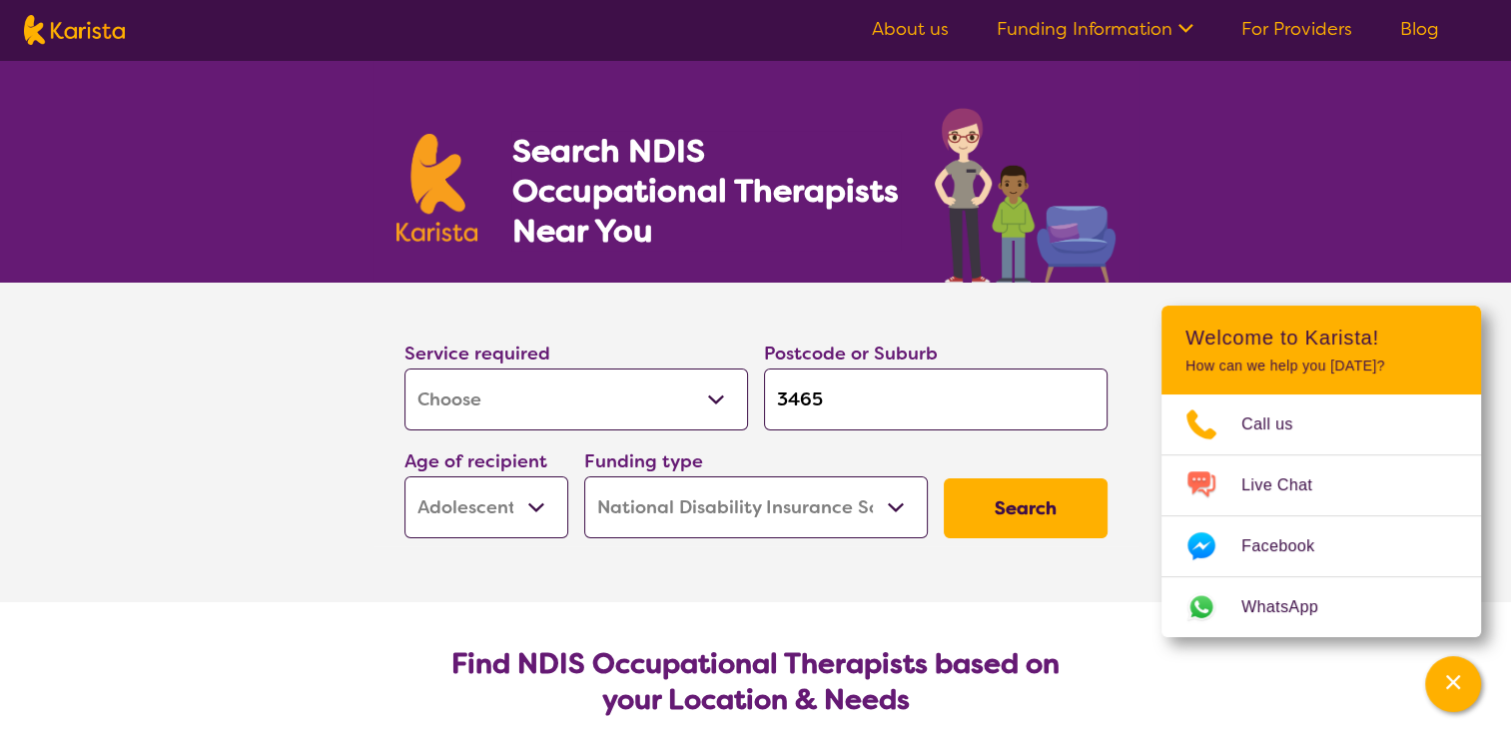  Describe the element at coordinates (1025, 508) in the screenshot. I see `button: Search` at that location.